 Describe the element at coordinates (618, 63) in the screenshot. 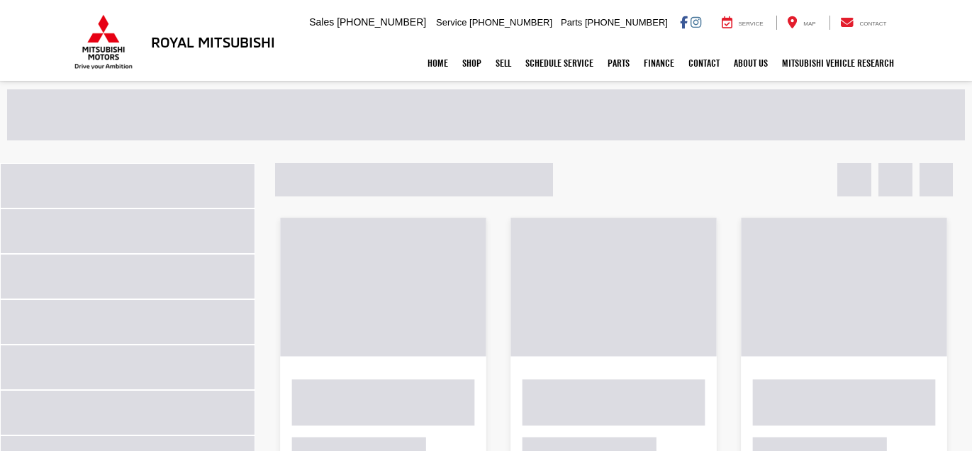

I see `a: Parts: Opens in a new tab` at that location.